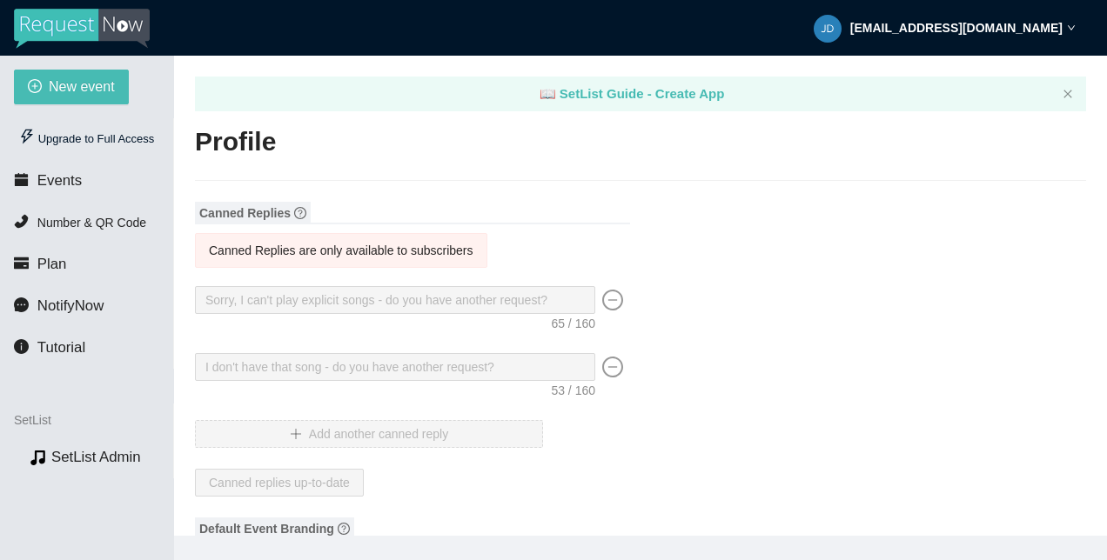 The height and width of the screenshot is (560, 1107). Describe the element at coordinates (21, 305) in the screenshot. I see `span: message` at that location.